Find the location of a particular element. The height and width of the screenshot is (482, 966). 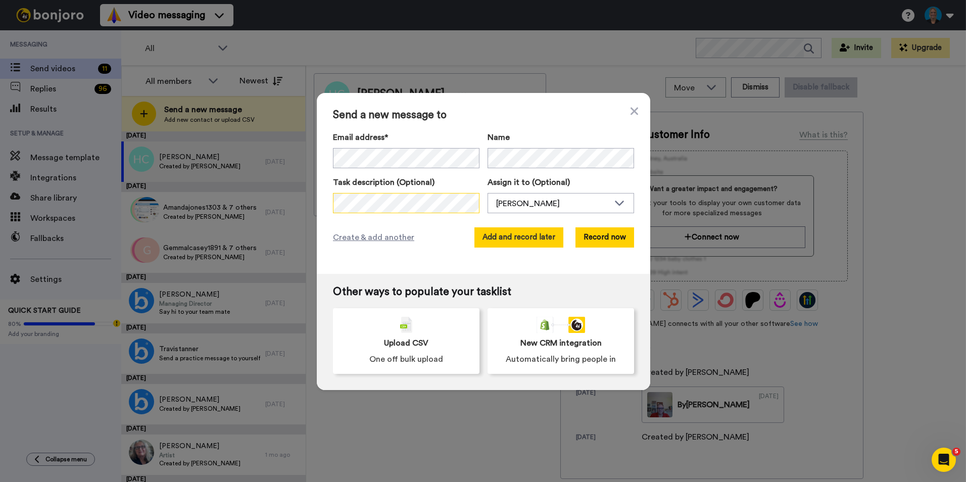

span: One off bulk upload is located at coordinates (406, 359).